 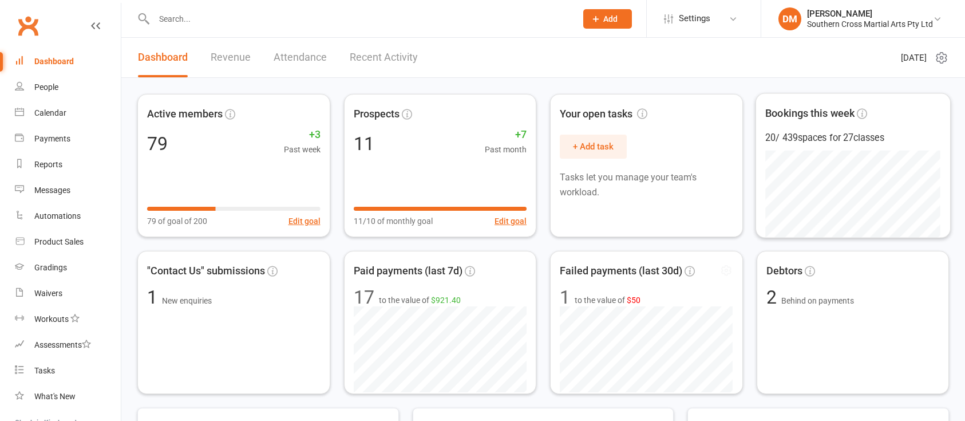 What do you see at coordinates (383, 57) in the screenshot?
I see `a: Recent Activity` at bounding box center [383, 57].